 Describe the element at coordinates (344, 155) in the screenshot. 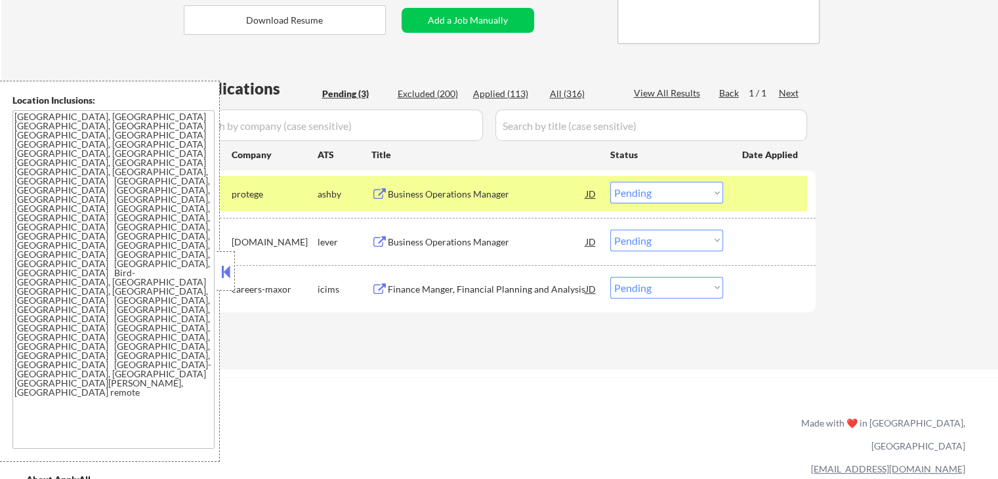

I see `div: ATS` at that location.